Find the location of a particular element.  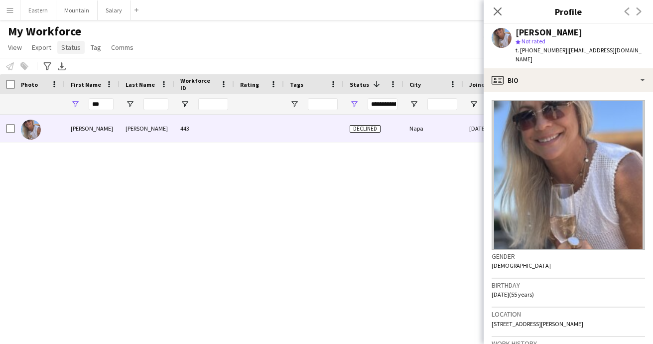

span: Workforce ID is located at coordinates (198, 84).